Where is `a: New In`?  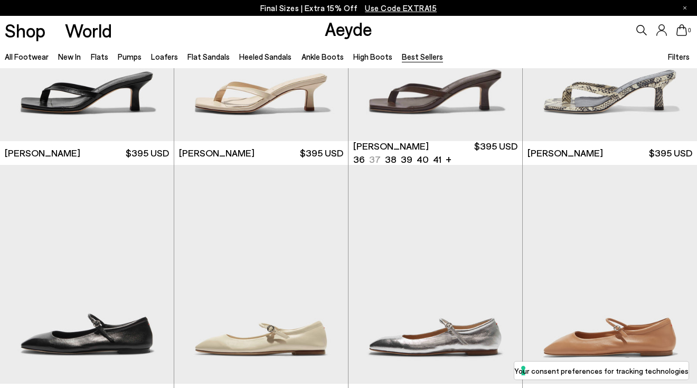
a: New In is located at coordinates (69, 57).